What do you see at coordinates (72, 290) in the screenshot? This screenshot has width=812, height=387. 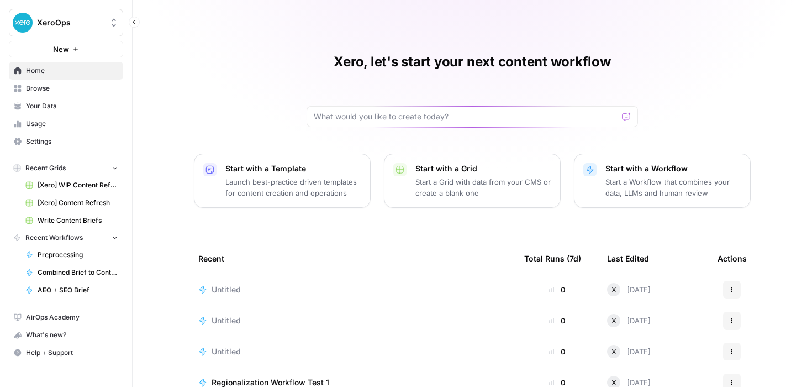 I see `a: AEO + SEO Brief` at bounding box center [72, 290].